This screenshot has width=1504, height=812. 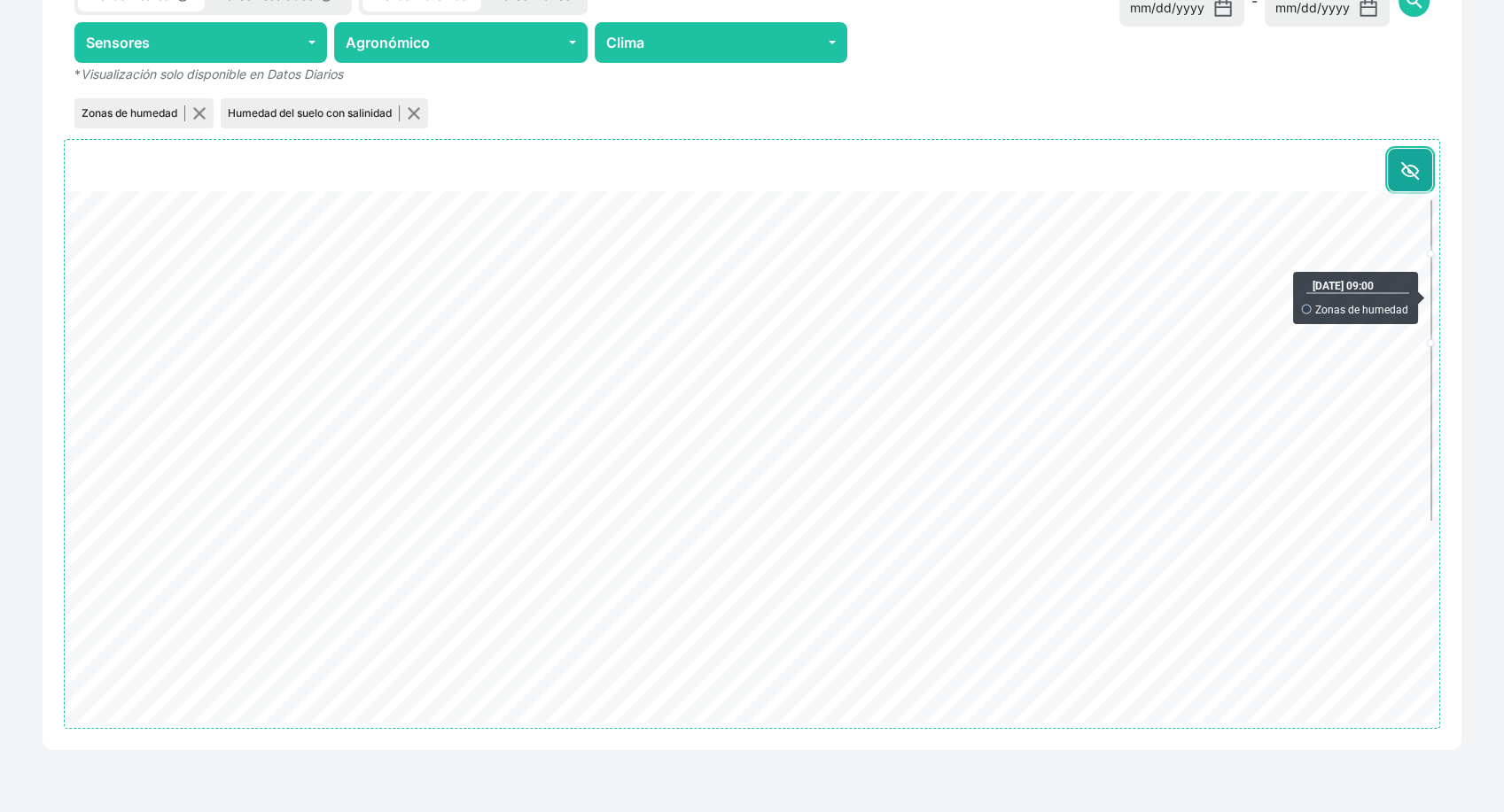 What do you see at coordinates (200, 42) in the screenshot?
I see `button: Sensores` at bounding box center [200, 42].